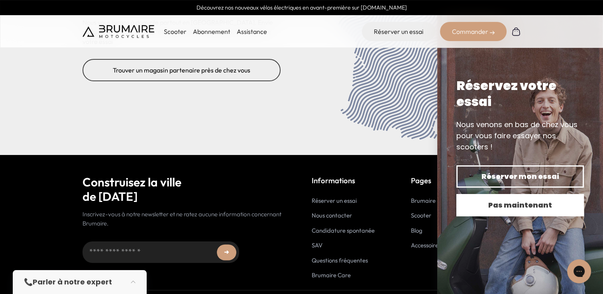  Describe the element at coordinates (175, 31) in the screenshot. I see `p: Scooter` at that location.